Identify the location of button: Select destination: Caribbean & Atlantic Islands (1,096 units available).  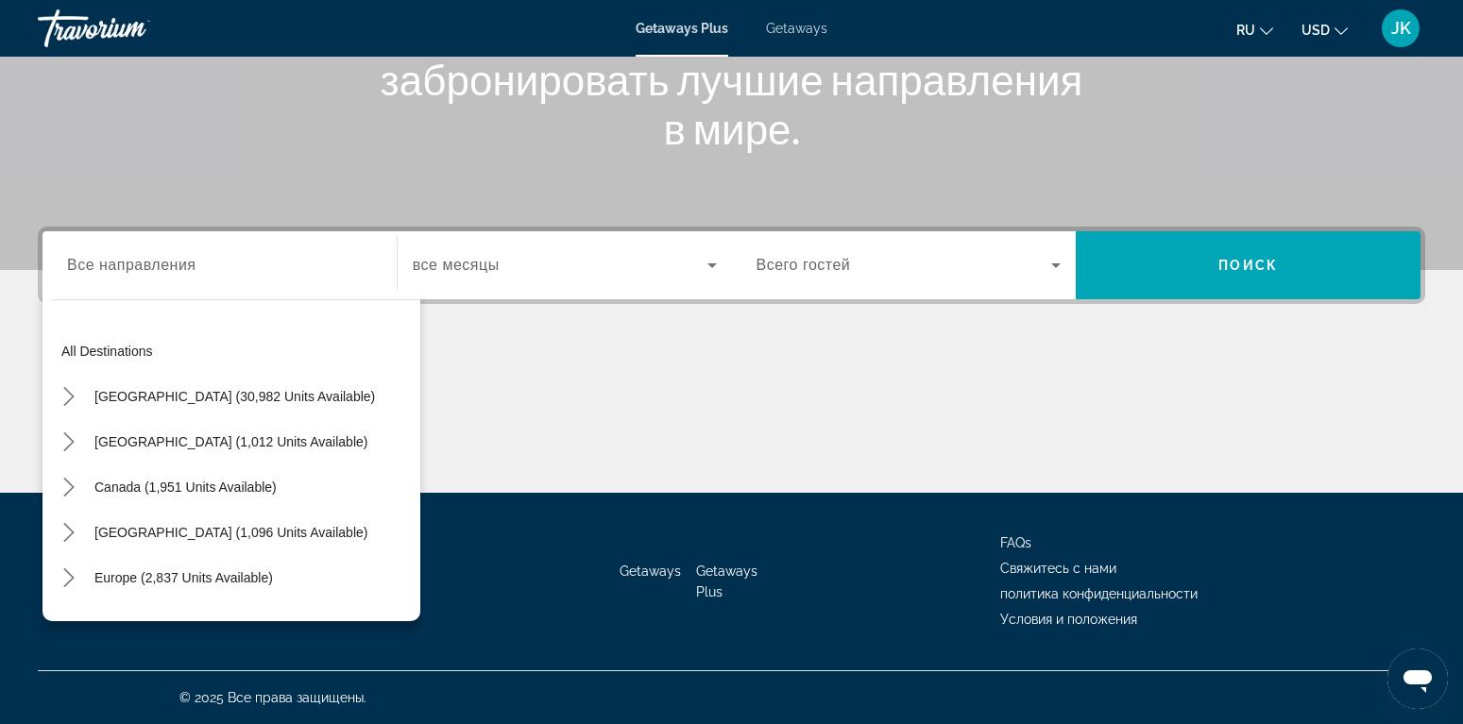
(230, 533).